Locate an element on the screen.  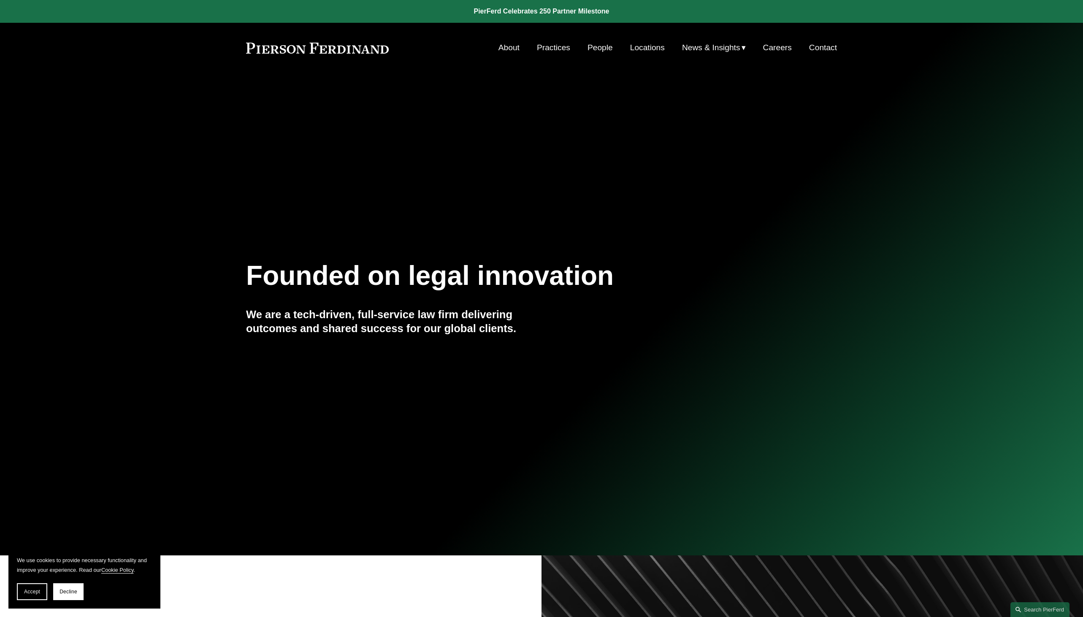
a: folder dropdown is located at coordinates (714, 48).